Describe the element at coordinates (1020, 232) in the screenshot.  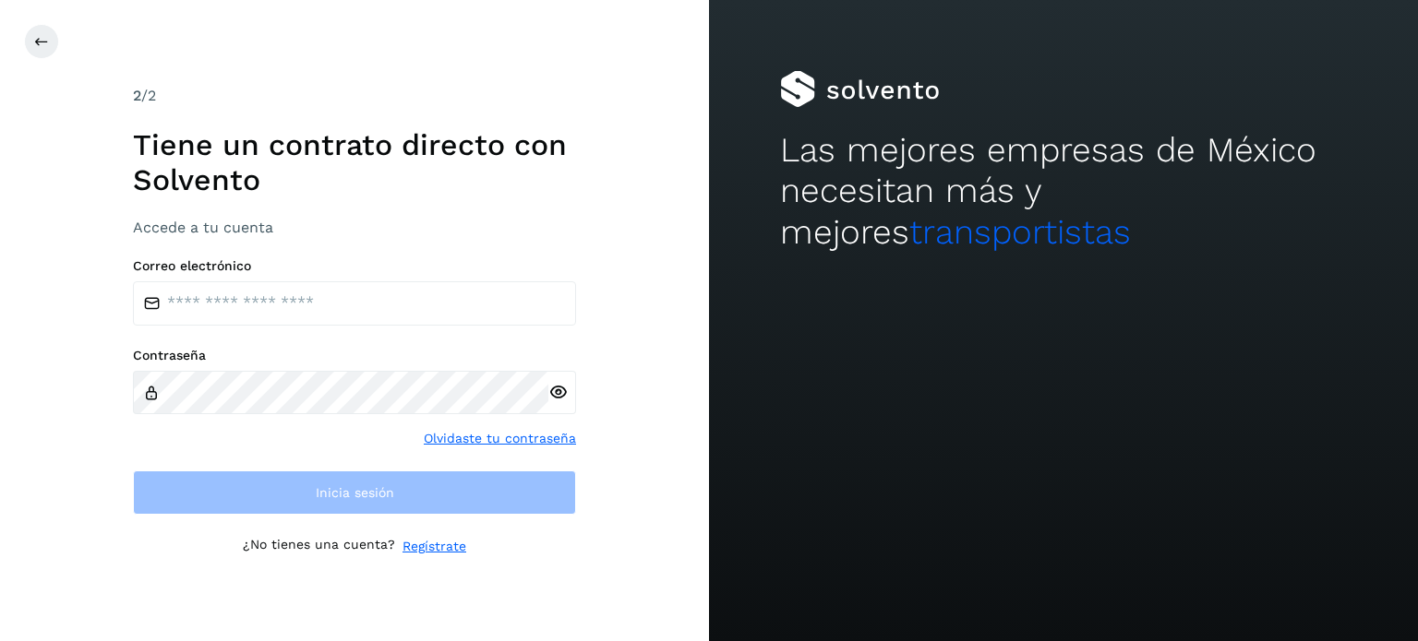
I see `span: transportistas` at that location.